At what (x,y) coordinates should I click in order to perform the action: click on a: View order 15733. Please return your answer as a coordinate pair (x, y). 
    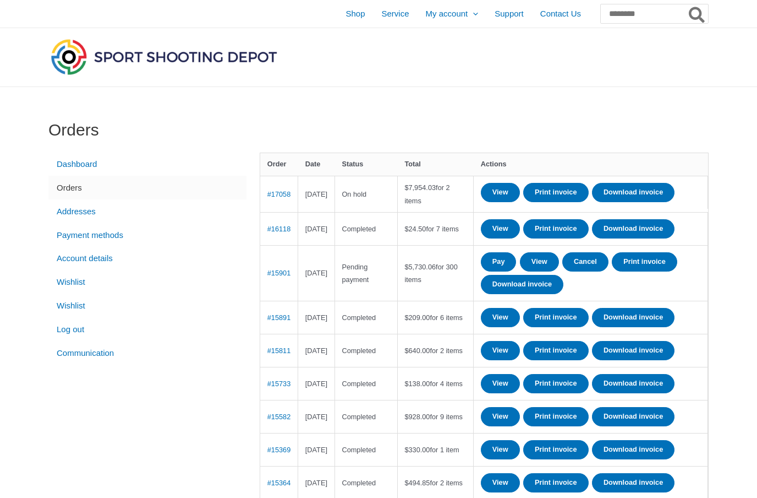
    Looking at the image, I should click on (500, 383).